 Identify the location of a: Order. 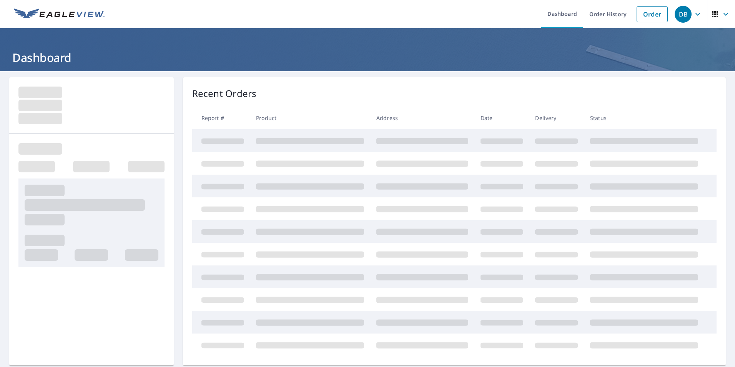
(652, 14).